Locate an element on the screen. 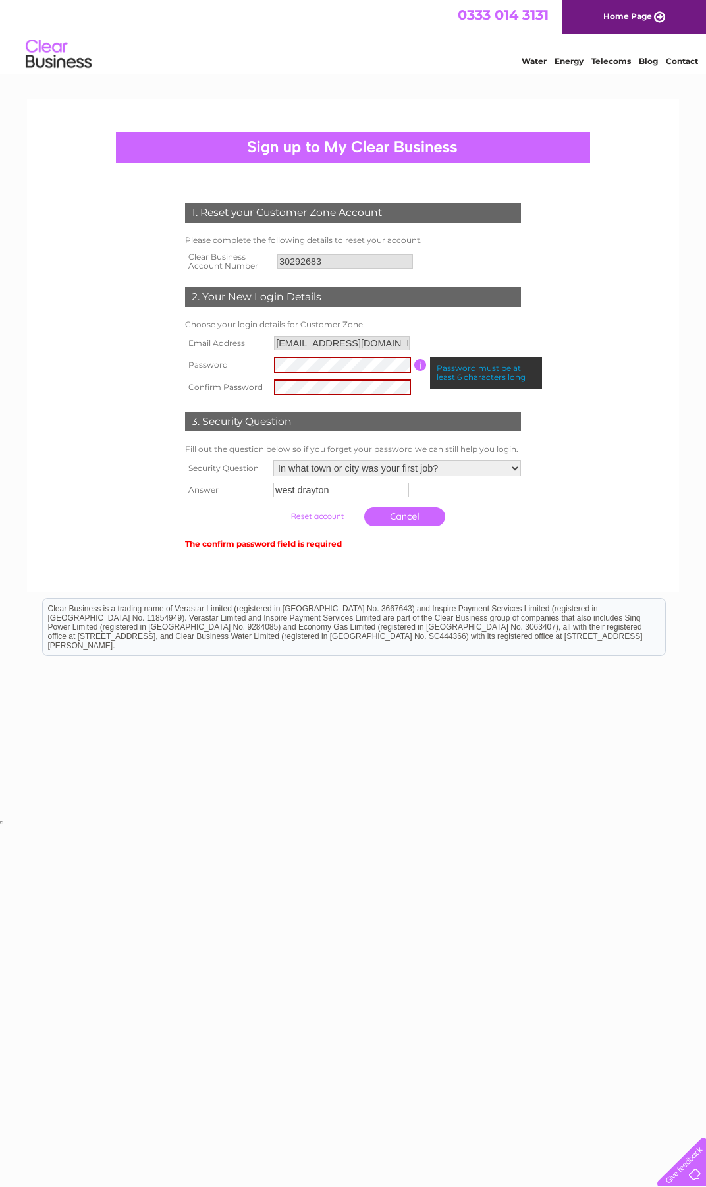  th: Confirm Password is located at coordinates (226, 387).